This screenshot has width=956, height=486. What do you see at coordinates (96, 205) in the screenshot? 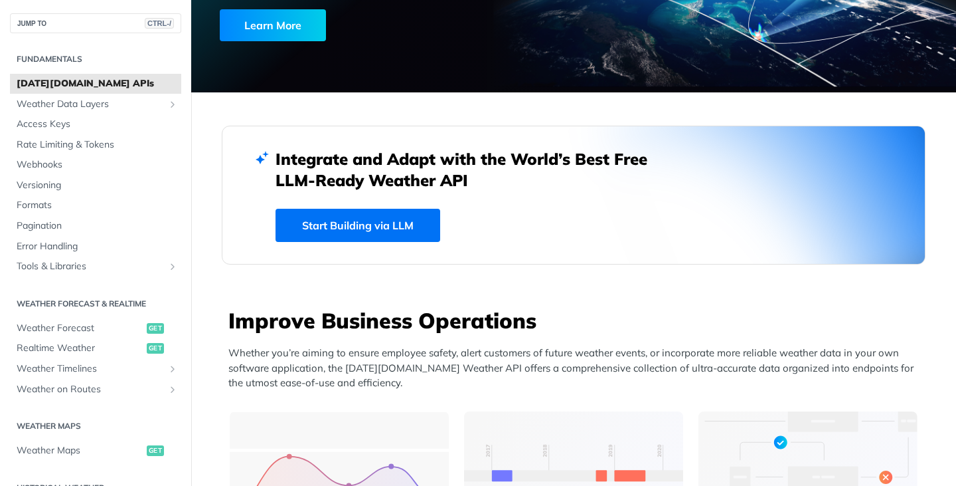
I see `a: Formats` at bounding box center [96, 205].